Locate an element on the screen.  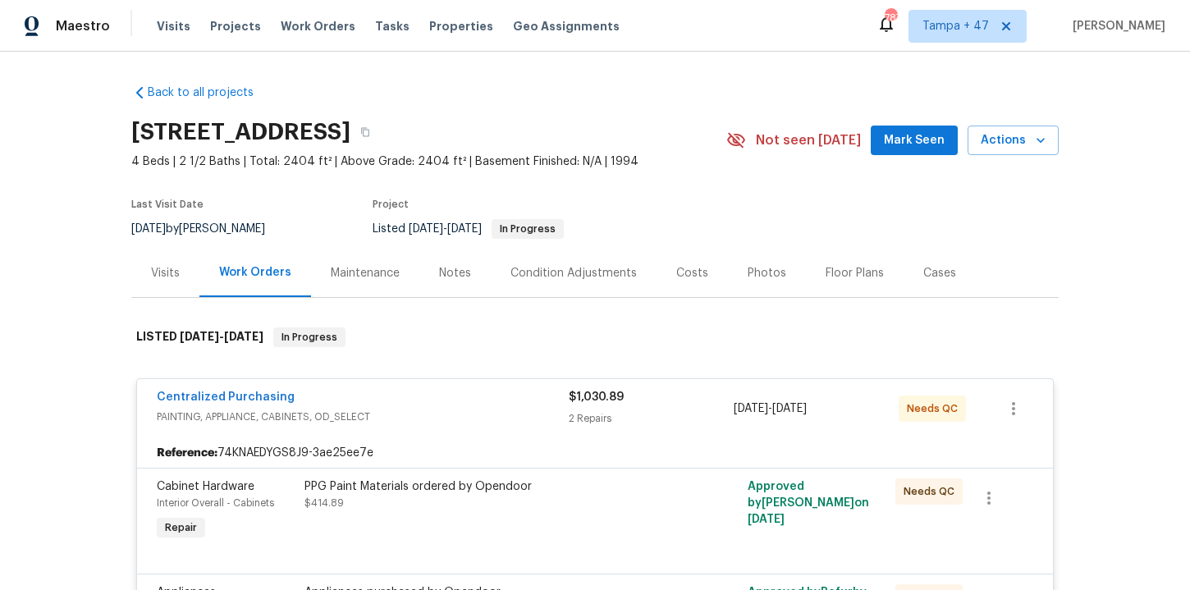
span: Mark Seen is located at coordinates (914, 140).